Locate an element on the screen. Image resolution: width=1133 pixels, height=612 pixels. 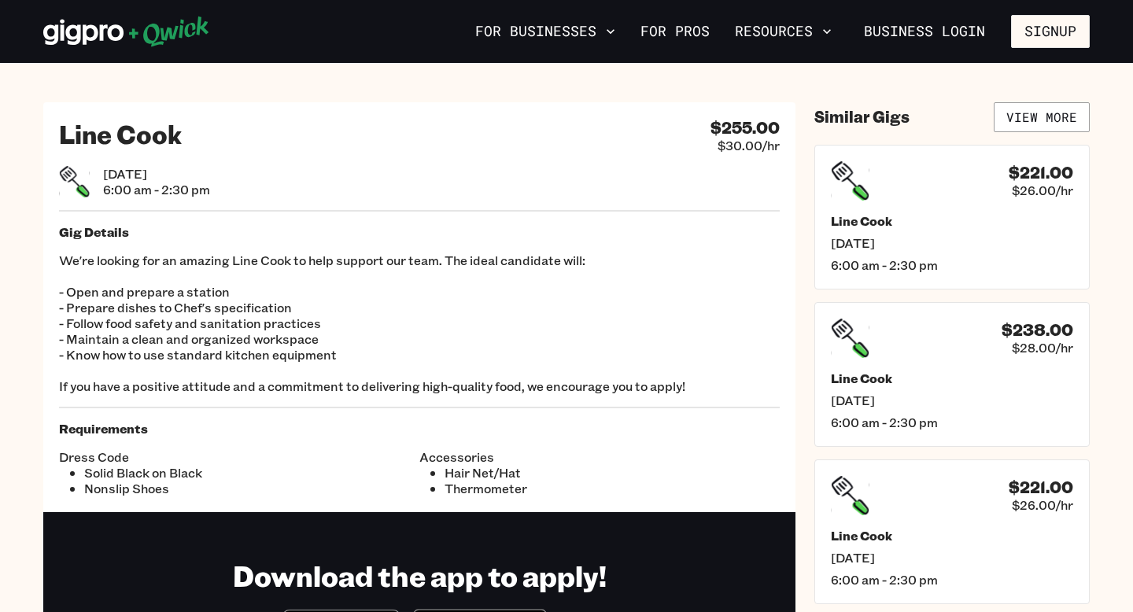
a: For Pros is located at coordinates (675, 31).